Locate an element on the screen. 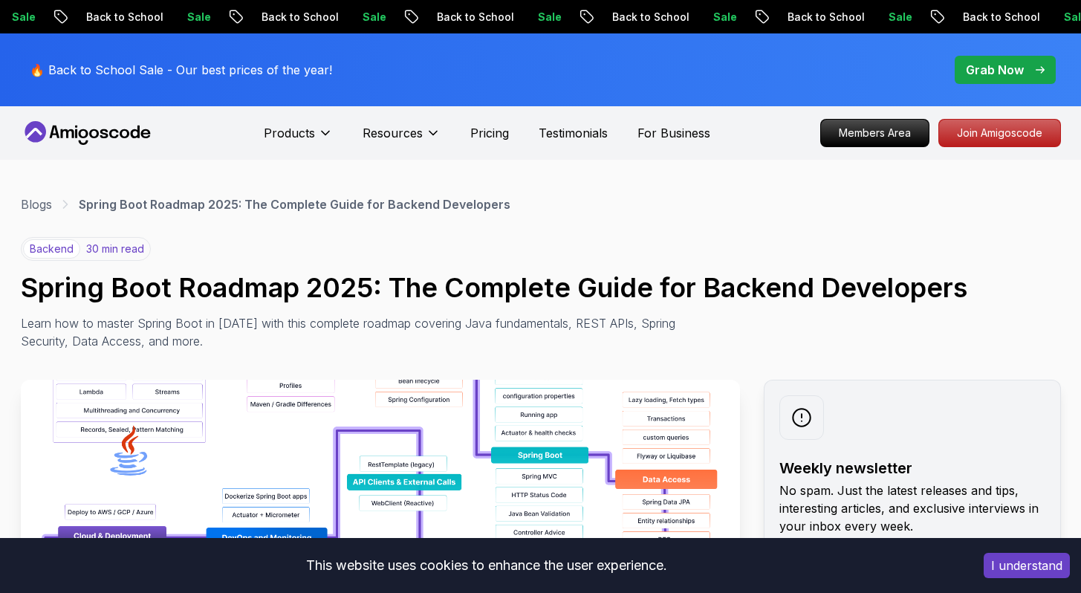 The width and height of the screenshot is (1081, 593). p: Join Amigoscode is located at coordinates (1000, 133).